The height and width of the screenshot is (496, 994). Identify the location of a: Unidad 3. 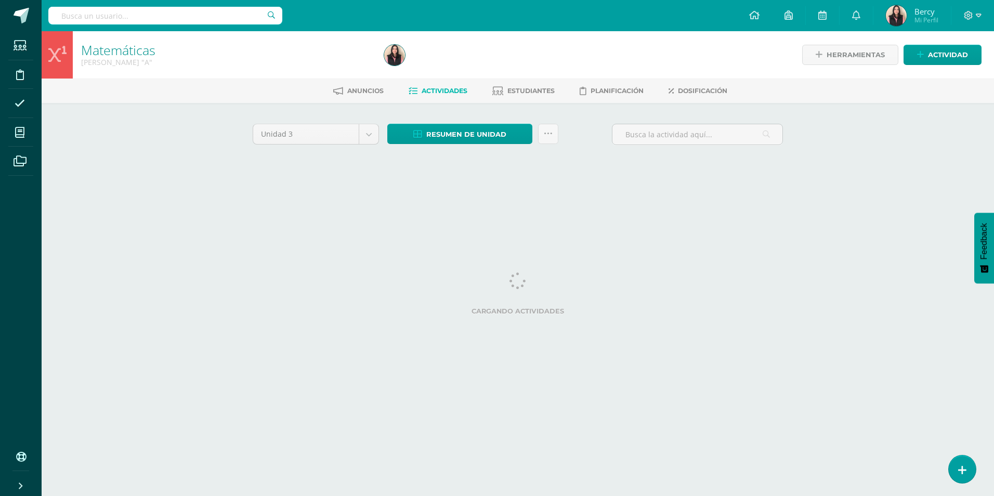
(316, 134).